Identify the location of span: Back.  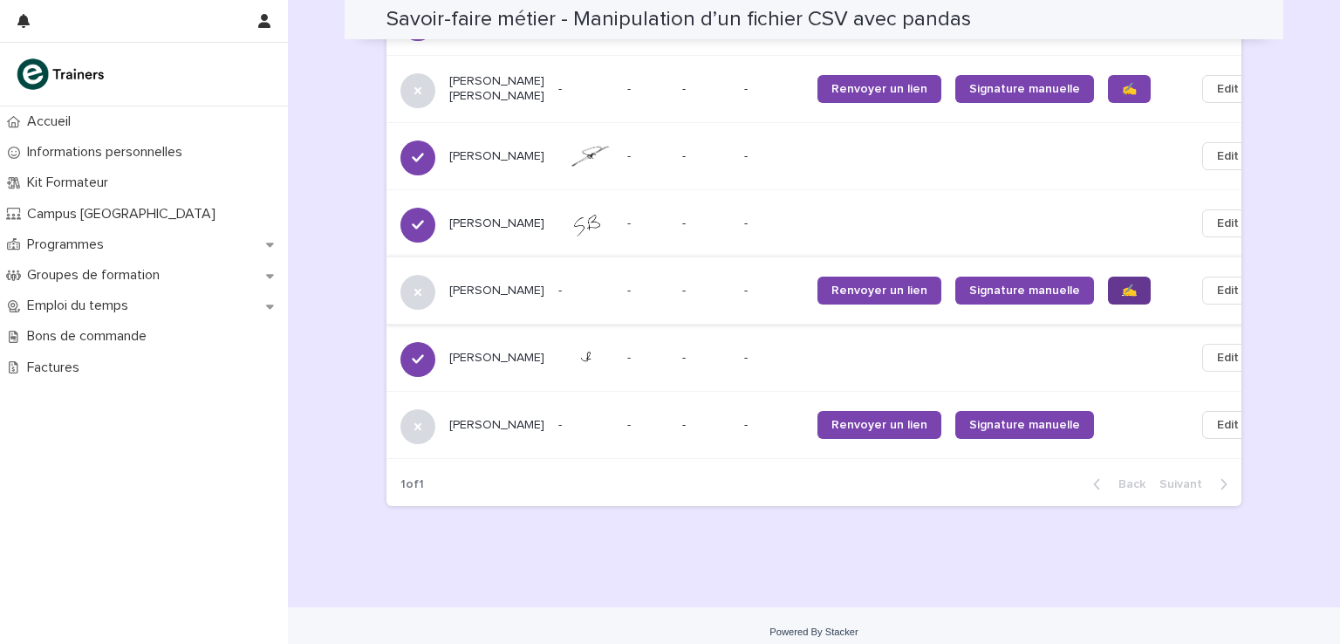
(1126, 484).